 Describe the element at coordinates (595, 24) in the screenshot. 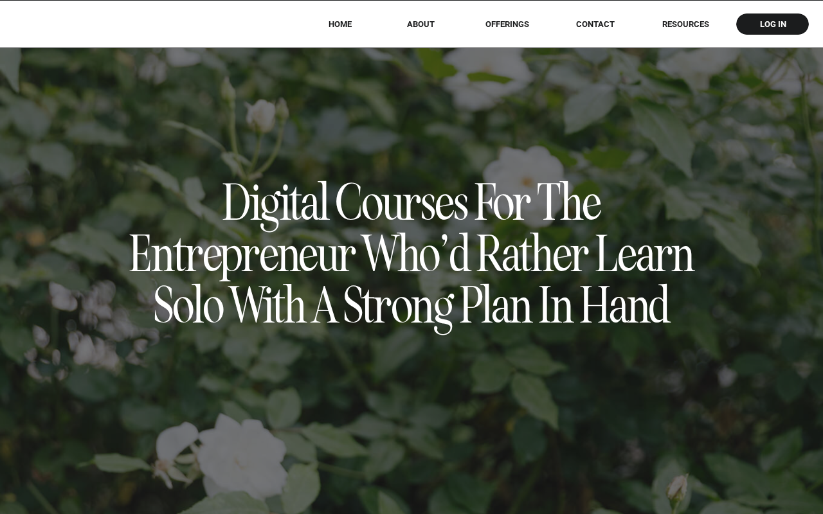

I see `nav: Contact` at that location.